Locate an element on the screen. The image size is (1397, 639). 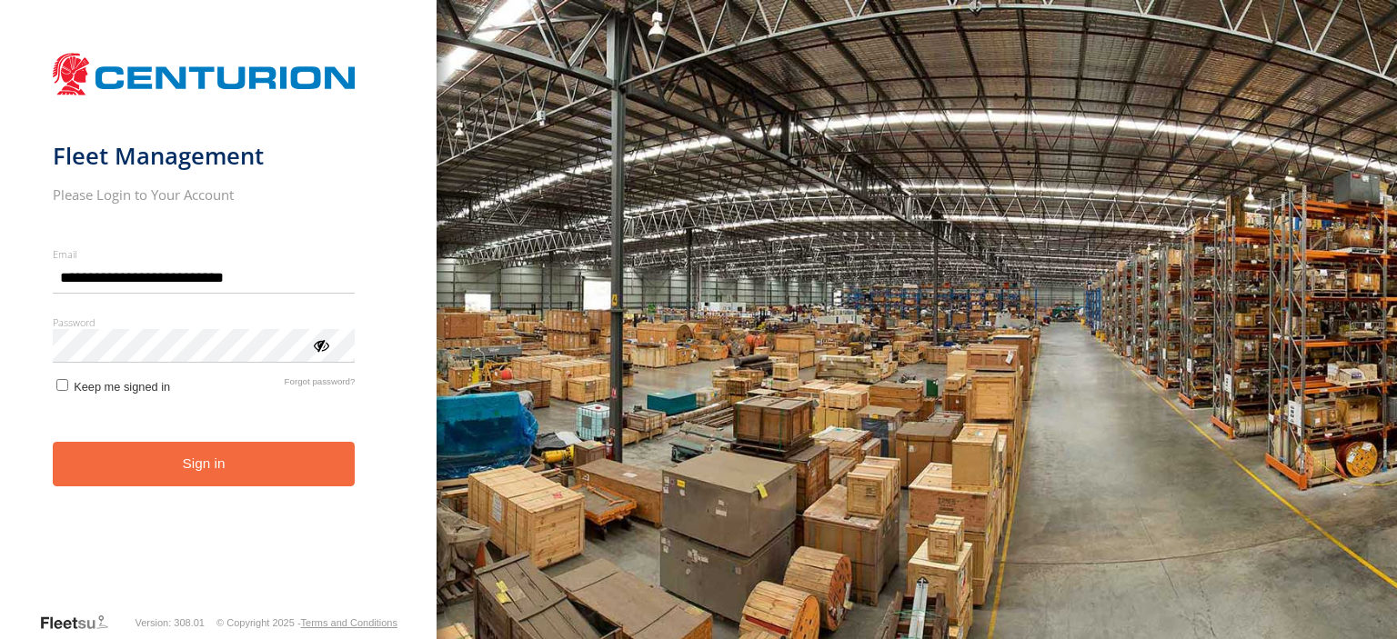
label: Email is located at coordinates (204, 254).